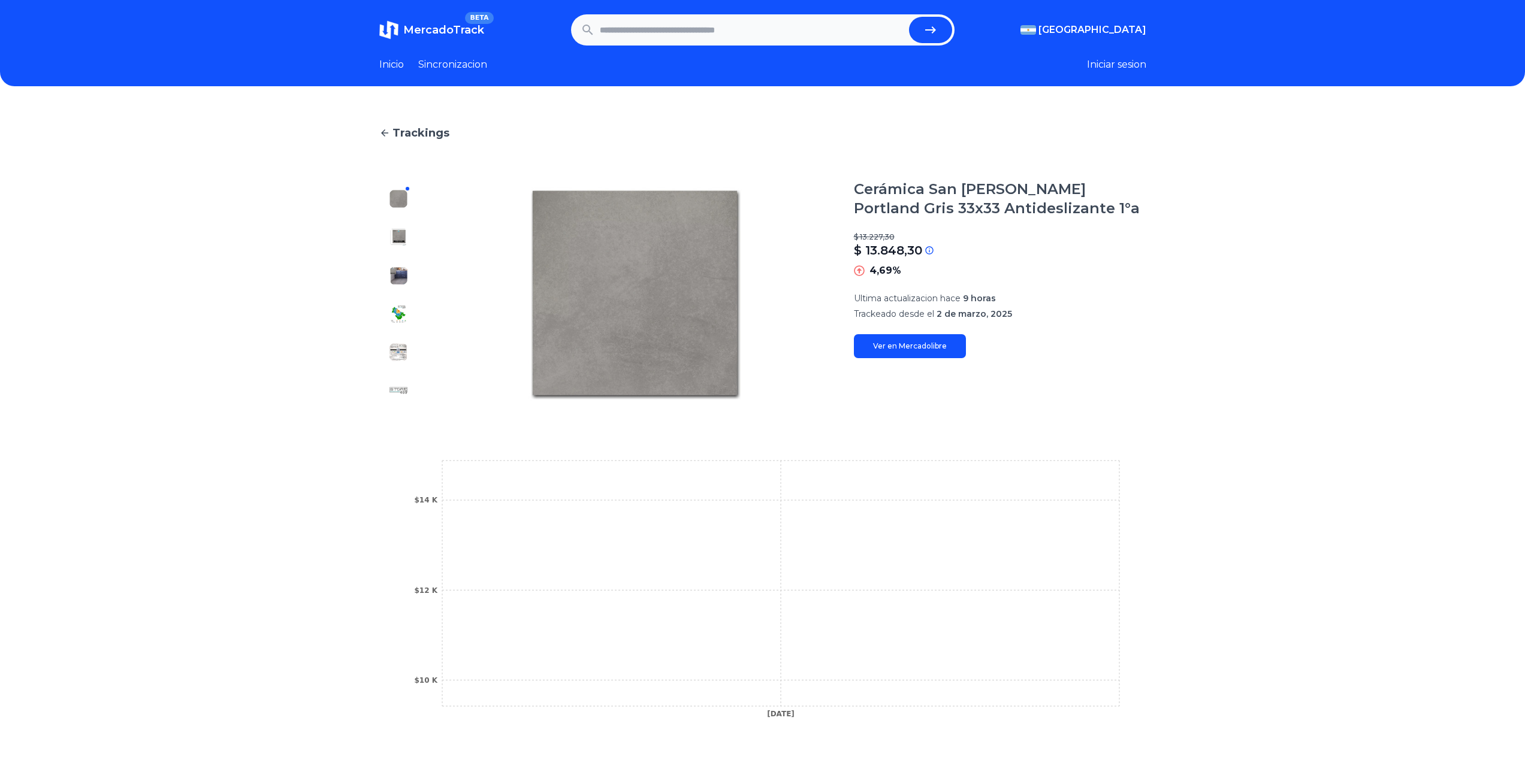 The height and width of the screenshot is (757, 1525). Describe the element at coordinates (425, 591) in the screenshot. I see `tspan: $12 K` at that location.